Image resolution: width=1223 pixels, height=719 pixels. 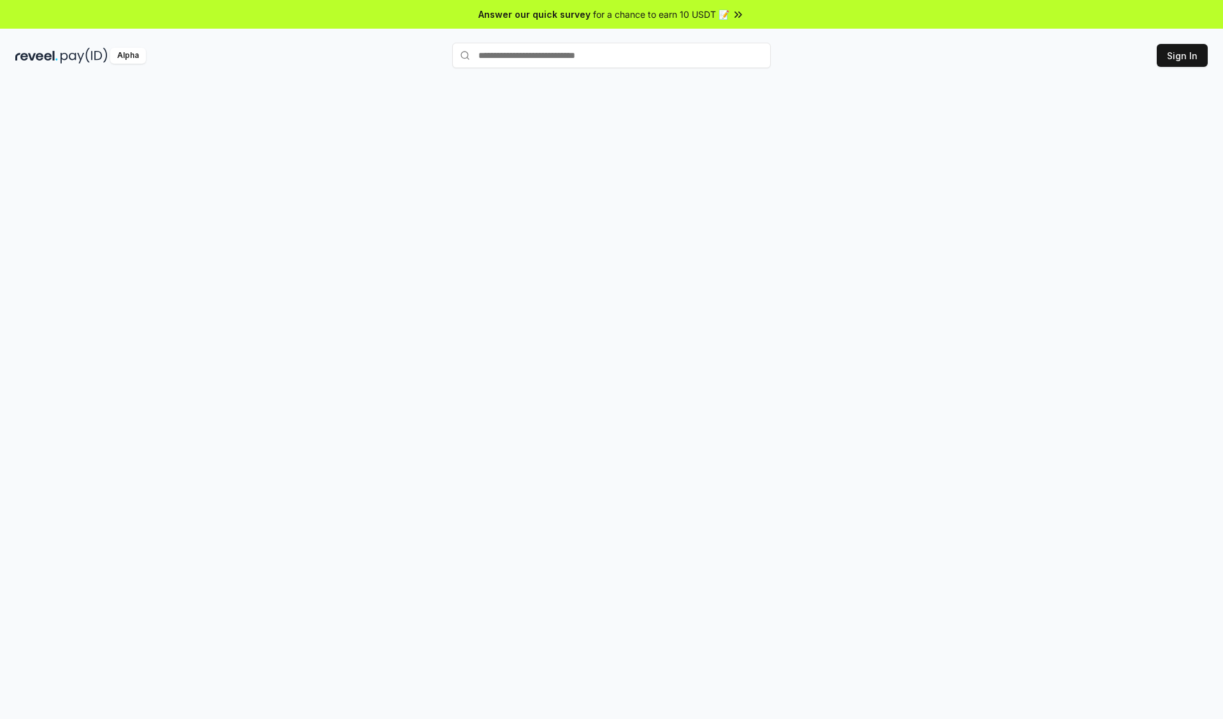 I want to click on span: for a chance to earn 10 USDT 📝, so click(x=661, y=14).